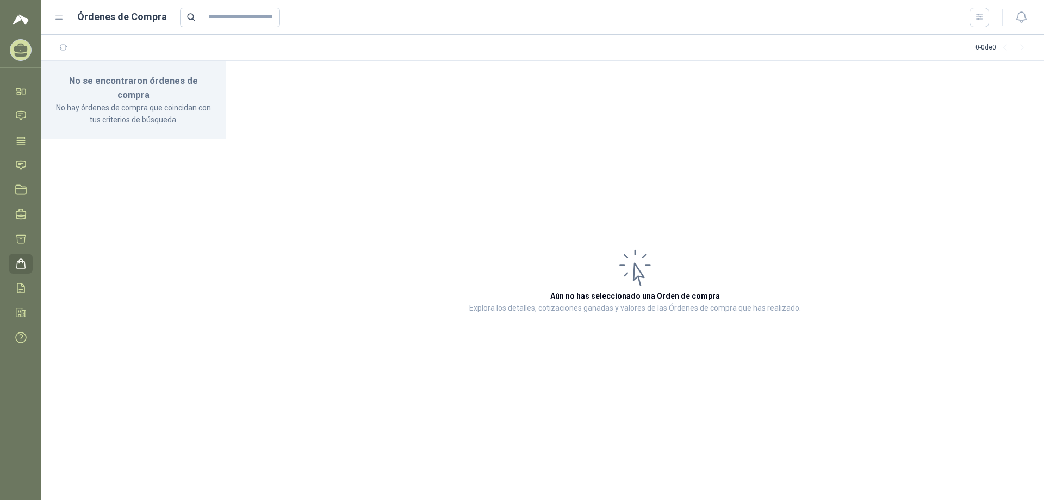 The image size is (1044, 500). I want to click on h3: No se encontraron órdenes de compra, so click(133, 88).